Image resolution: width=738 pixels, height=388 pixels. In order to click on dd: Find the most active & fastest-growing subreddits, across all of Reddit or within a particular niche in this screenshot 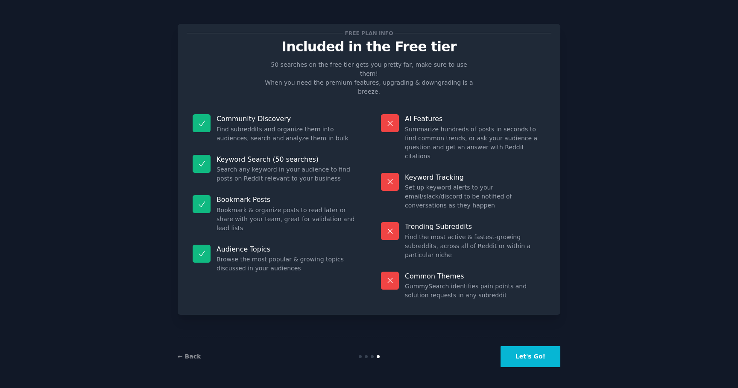, I will do `click(475, 246)`.